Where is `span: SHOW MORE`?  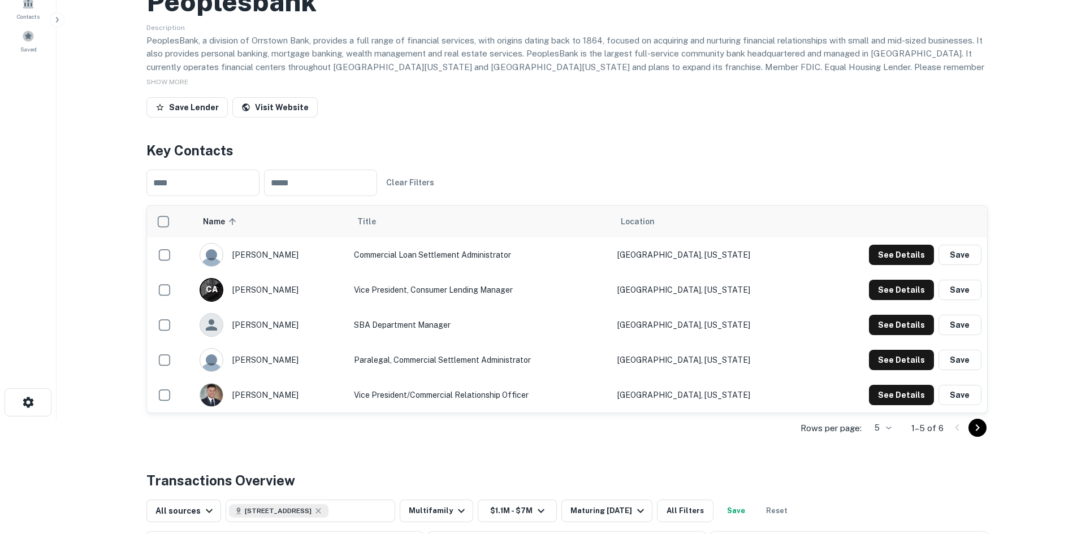
span: SHOW MORE is located at coordinates (167, 82).